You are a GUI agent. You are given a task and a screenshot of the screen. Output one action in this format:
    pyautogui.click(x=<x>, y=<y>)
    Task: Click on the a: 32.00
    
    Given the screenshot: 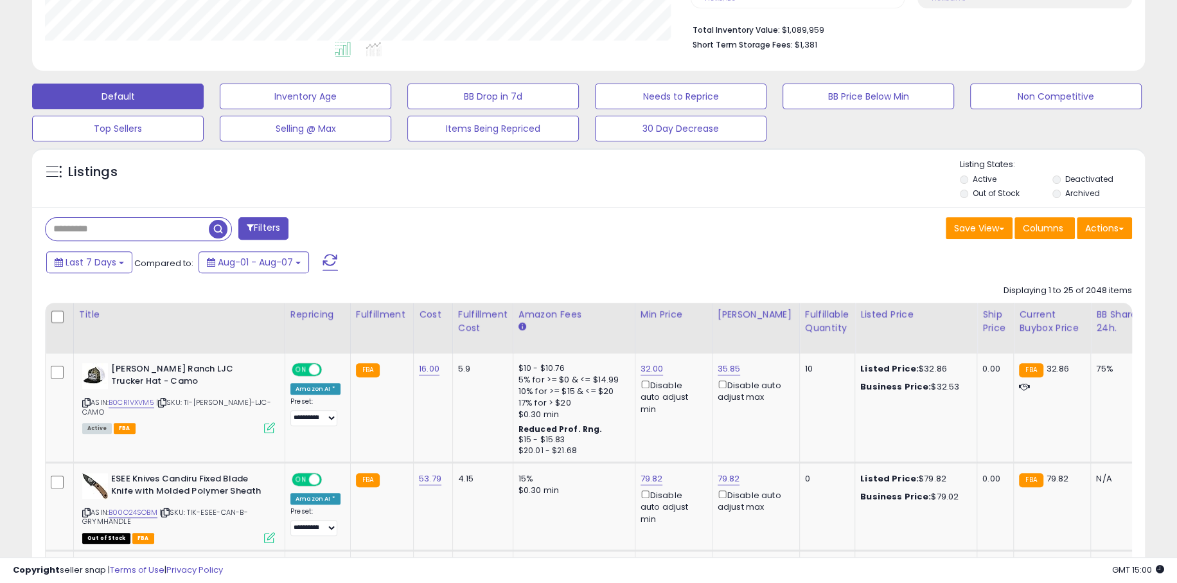 What is the action you would take?
    pyautogui.click(x=652, y=369)
    